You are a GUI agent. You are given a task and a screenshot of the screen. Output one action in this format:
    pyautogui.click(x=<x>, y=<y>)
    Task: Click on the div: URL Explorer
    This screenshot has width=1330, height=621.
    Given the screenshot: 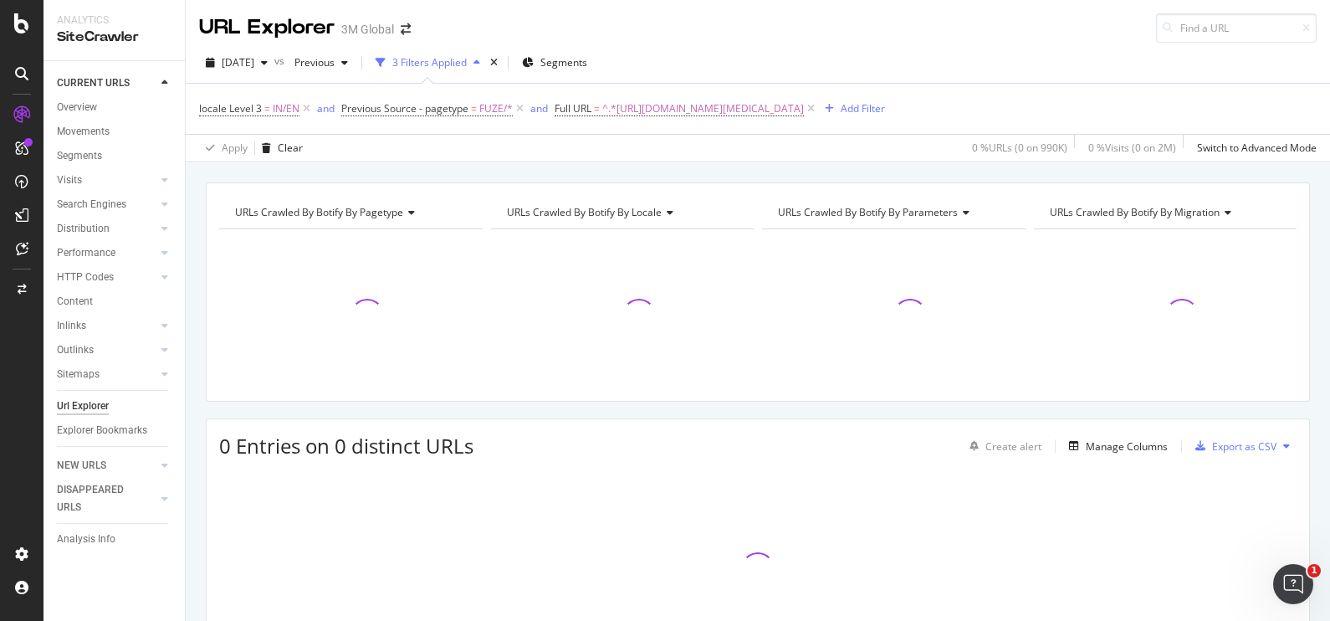 What is the action you would take?
    pyautogui.click(x=267, y=28)
    